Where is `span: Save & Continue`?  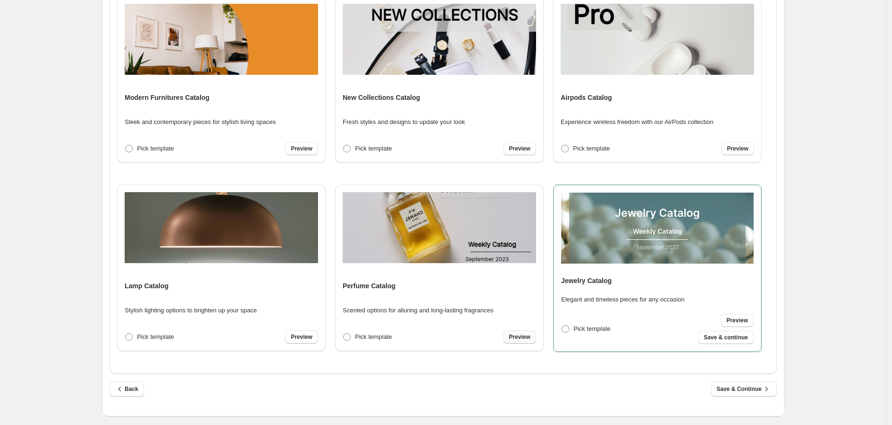
span: Save & Continue is located at coordinates (743, 389).